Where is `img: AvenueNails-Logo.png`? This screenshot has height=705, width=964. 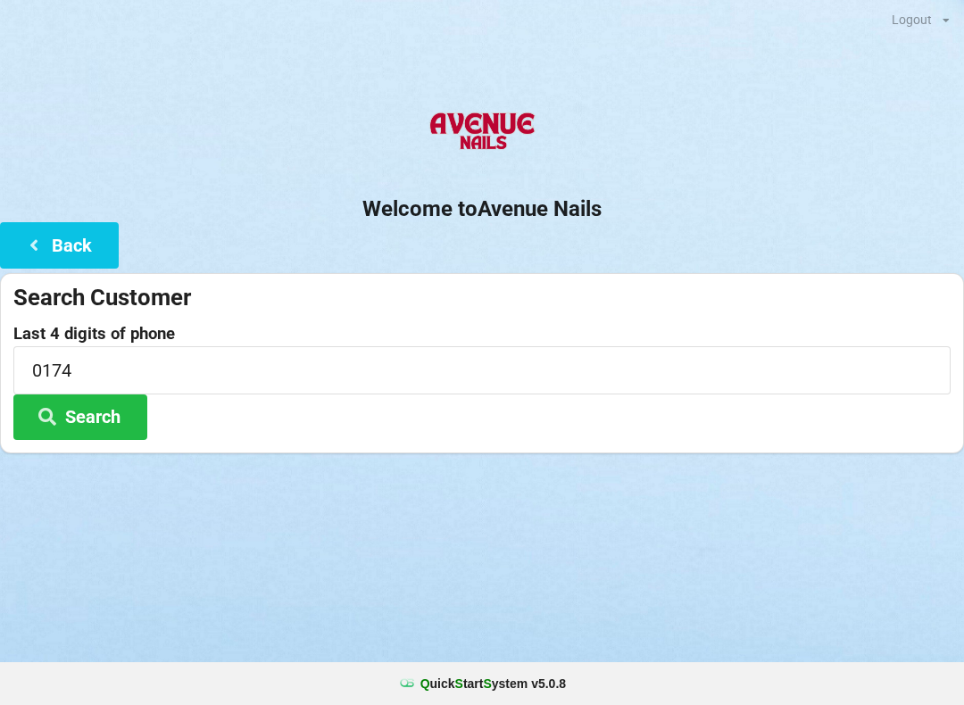 img: AvenueNails-Logo.png is located at coordinates (481, 133).